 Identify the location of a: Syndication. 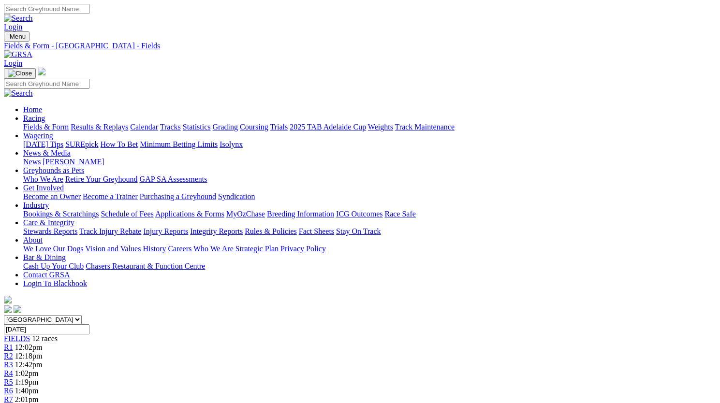
(236, 196).